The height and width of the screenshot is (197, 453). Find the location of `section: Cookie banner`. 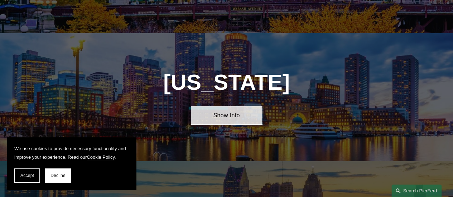

section: Cookie banner is located at coordinates (72, 164).